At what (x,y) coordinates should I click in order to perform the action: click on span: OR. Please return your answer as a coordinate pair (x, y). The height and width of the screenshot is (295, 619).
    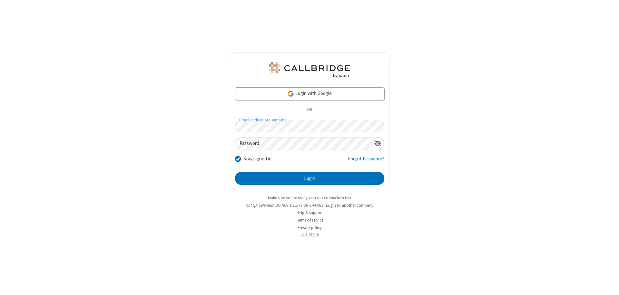
    Looking at the image, I should click on (310, 110).